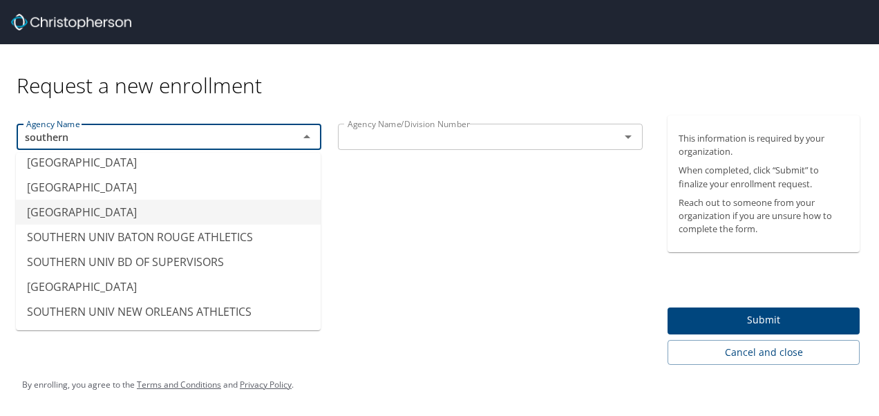 Image resolution: width=879 pixels, height=416 pixels. I want to click on p: When completed, click “Submit” to finalize your enrollment request., so click(763, 177).